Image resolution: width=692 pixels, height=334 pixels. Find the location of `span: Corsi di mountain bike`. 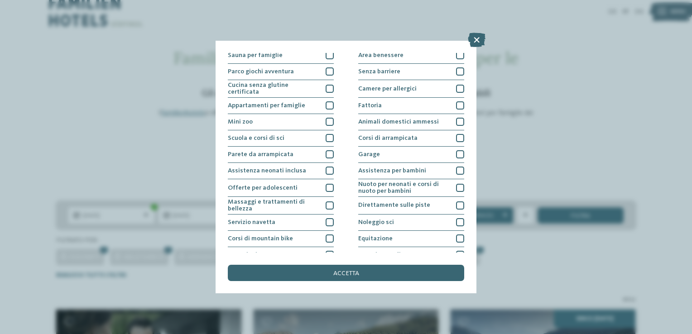

span: Corsi di mountain bike is located at coordinates (260, 239).